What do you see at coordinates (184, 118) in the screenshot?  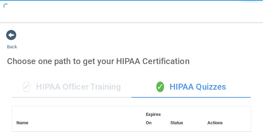 I see `th: Status` at bounding box center [184, 118].